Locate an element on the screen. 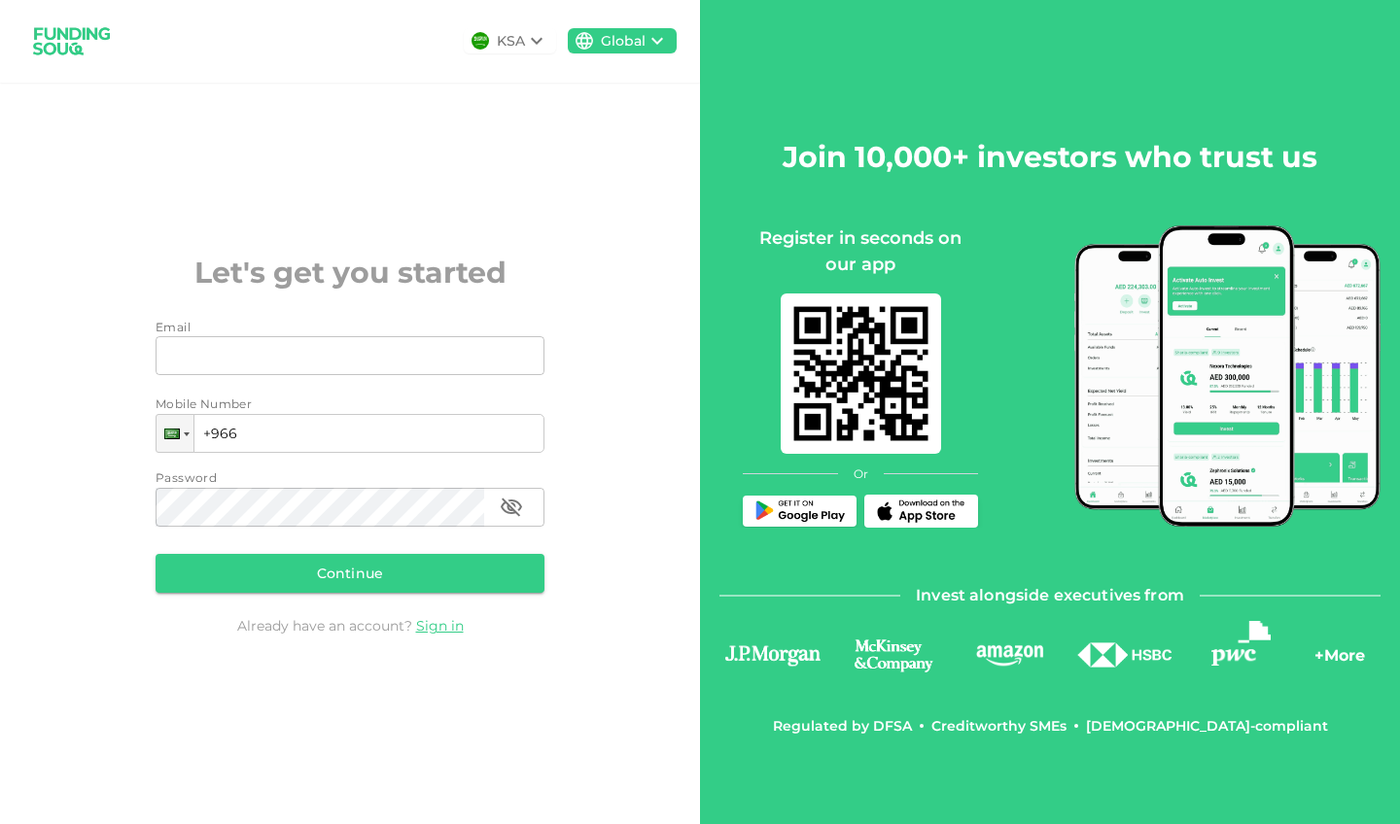  div: KSA is located at coordinates (510, 41).